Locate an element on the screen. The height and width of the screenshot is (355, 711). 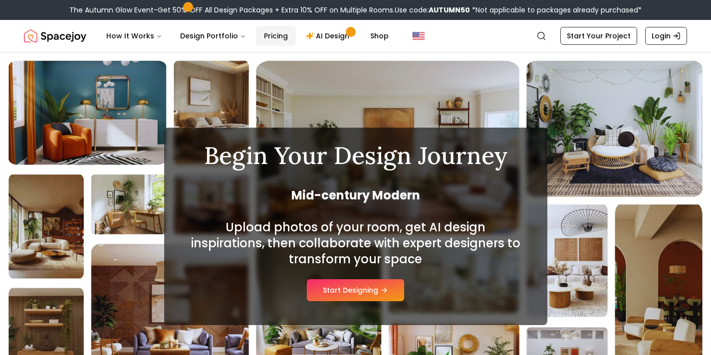
button: Design Portfolio is located at coordinates (213, 36).